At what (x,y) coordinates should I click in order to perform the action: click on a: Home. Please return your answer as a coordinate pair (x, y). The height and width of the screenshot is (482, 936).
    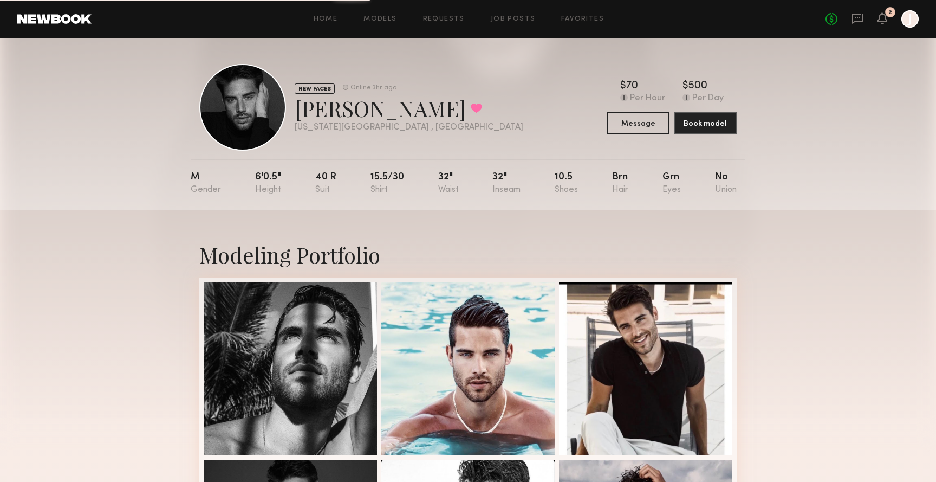
    Looking at the image, I should click on (326, 19).